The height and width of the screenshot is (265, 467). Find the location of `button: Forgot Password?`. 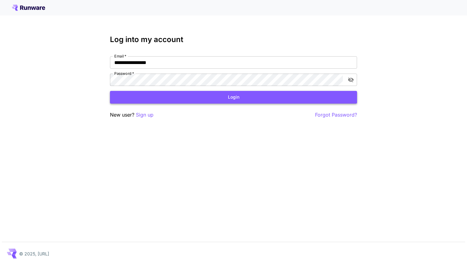

button: Forgot Password? is located at coordinates (336, 115).